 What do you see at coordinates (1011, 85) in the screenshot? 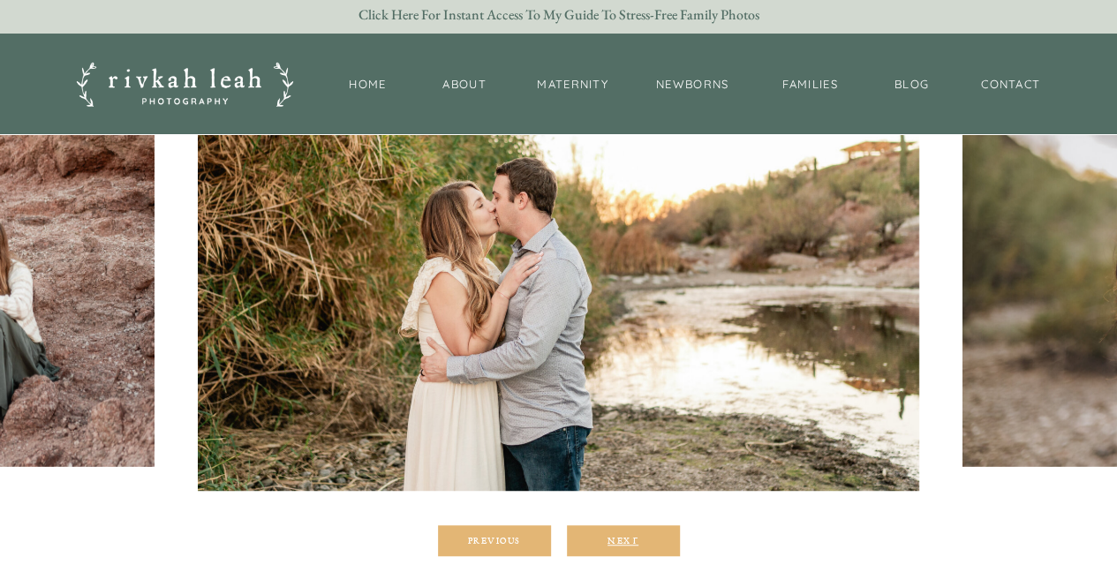
I see `nav: Contact` at bounding box center [1011, 85].